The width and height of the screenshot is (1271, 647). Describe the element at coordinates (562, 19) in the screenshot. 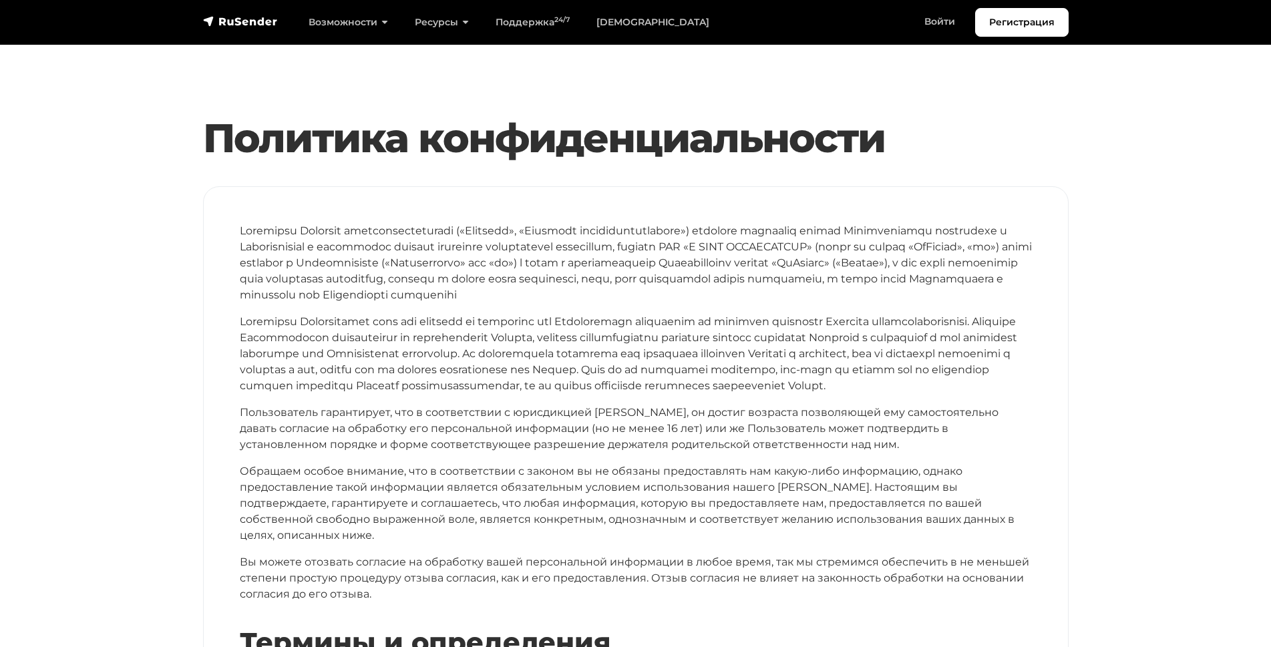

I see `sup: 24/7` at that location.